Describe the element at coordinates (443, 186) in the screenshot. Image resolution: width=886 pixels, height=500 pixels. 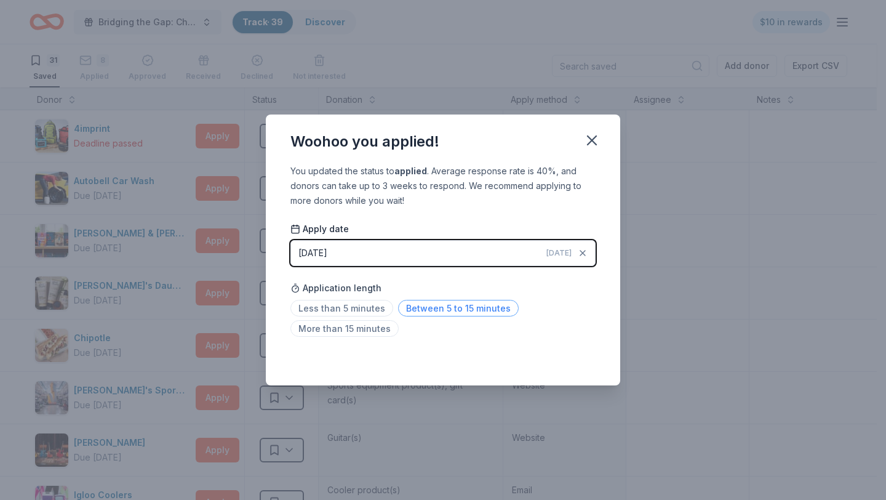
I see `div: You updated the status to . Average response rate is 40%, and donors can take up to 3 weeks to re...` at that location.